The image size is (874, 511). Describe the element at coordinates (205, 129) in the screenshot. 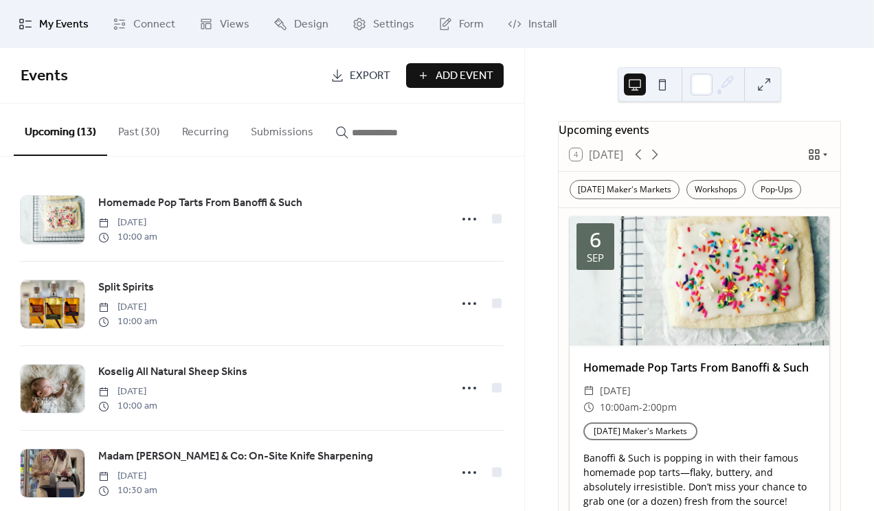

I see `button: Recurring` at that location.